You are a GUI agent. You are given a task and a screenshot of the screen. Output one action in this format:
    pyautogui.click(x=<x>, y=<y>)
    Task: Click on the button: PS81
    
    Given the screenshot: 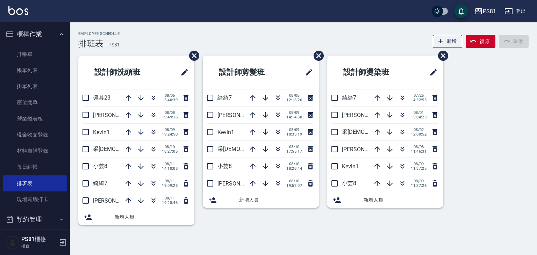 What is the action you would take?
    pyautogui.click(x=485, y=11)
    